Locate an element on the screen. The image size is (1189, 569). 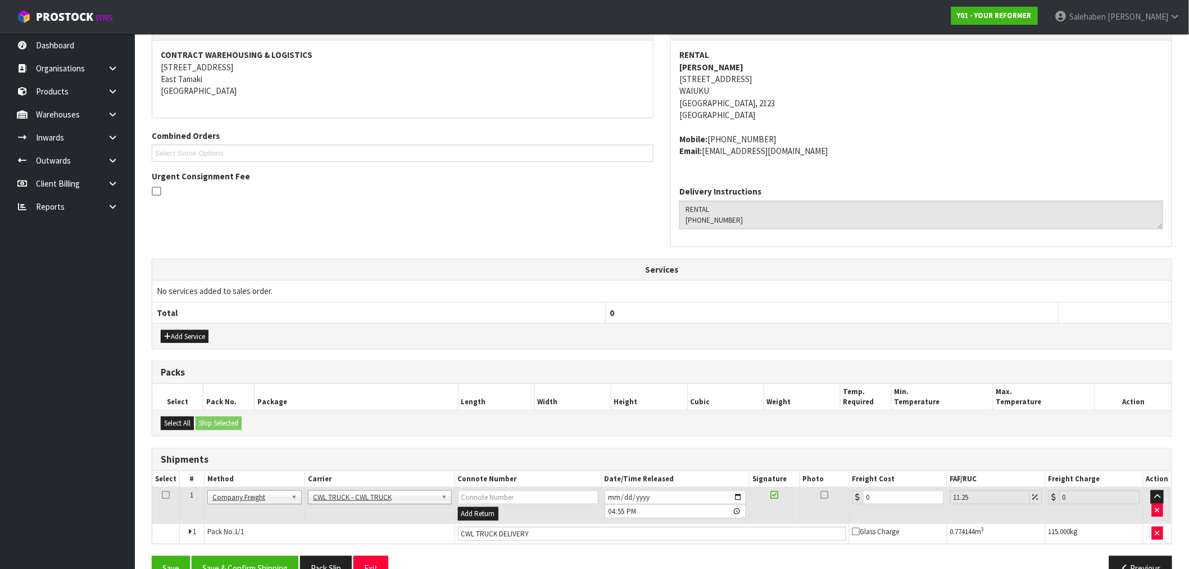
th: Total is located at coordinates (379, 313).